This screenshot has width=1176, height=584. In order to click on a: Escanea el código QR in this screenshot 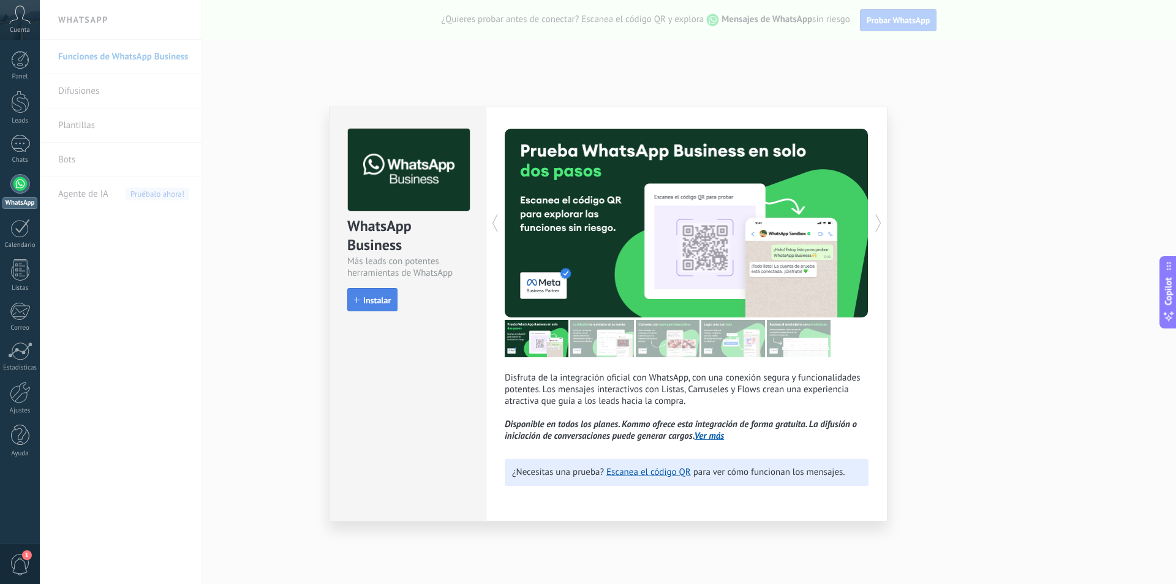, I will do `click(648, 471)`.